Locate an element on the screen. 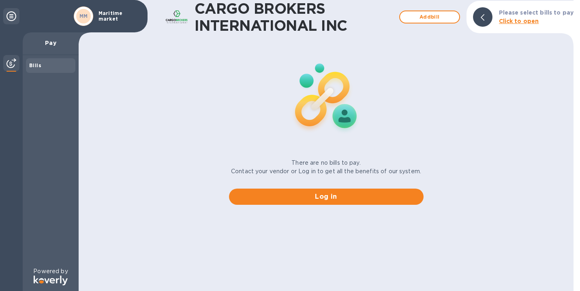  p: Powered by is located at coordinates (50, 272).